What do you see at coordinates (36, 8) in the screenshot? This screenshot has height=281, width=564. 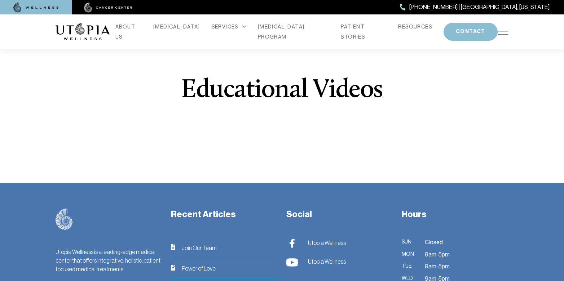 I see `img: wellness` at bounding box center [36, 8].